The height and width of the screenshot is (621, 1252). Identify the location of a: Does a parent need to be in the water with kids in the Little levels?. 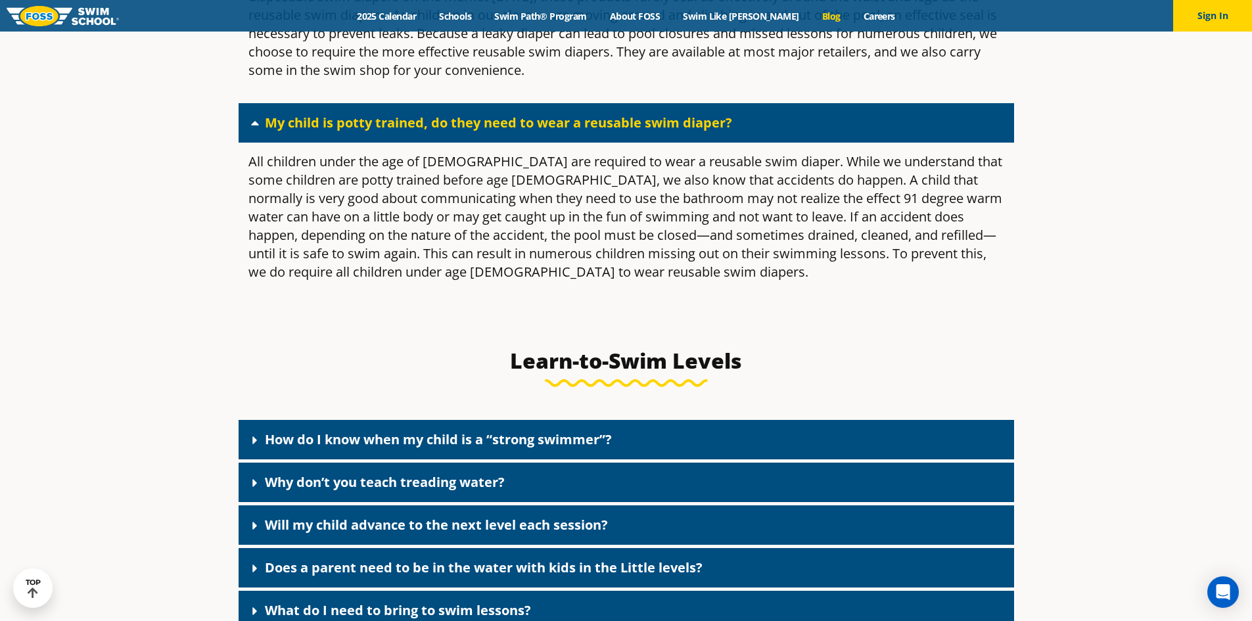
(484, 567).